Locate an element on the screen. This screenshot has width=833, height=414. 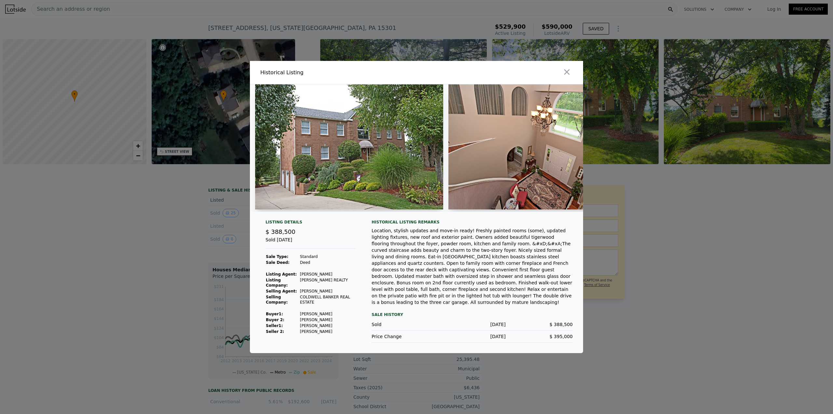
div: Listing Details is located at coordinates (311, 223).